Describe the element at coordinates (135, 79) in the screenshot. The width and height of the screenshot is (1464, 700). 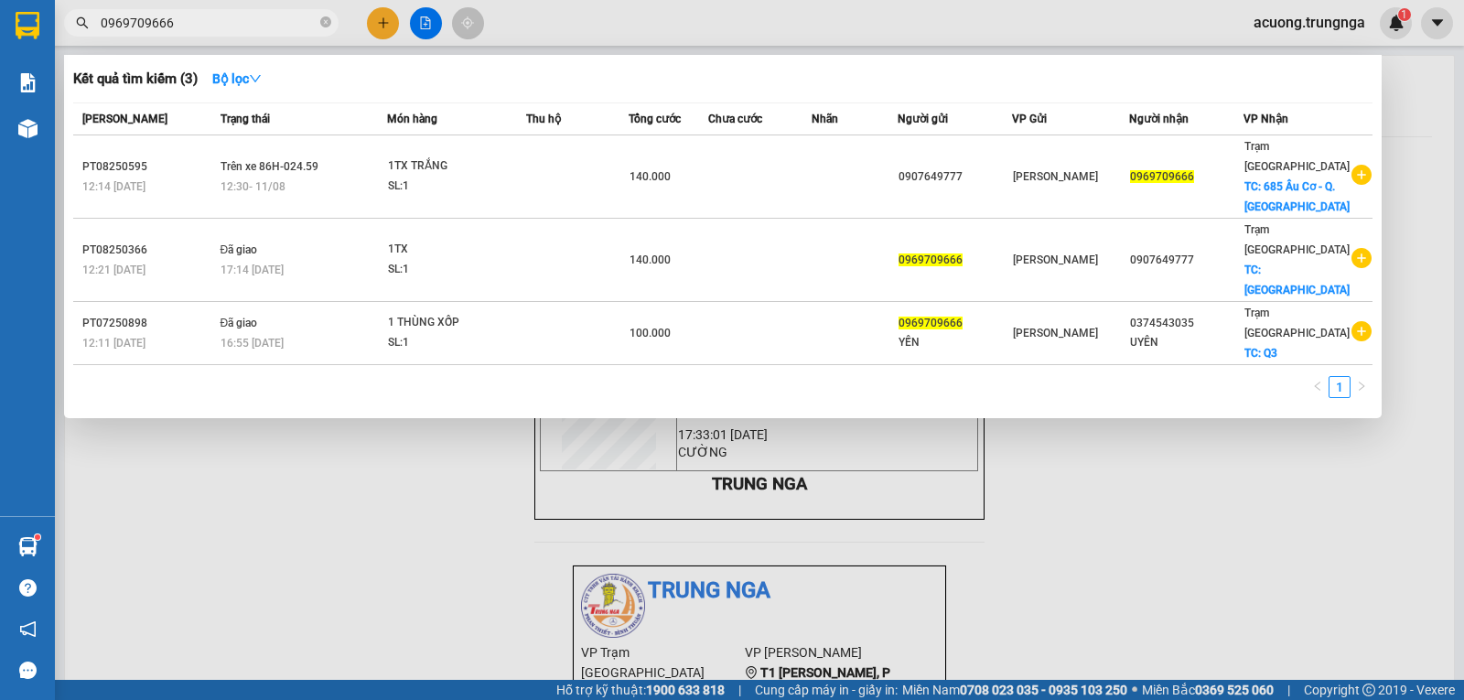
I see `h3: Kết quả tìm kiếm ( 3 )` at that location.